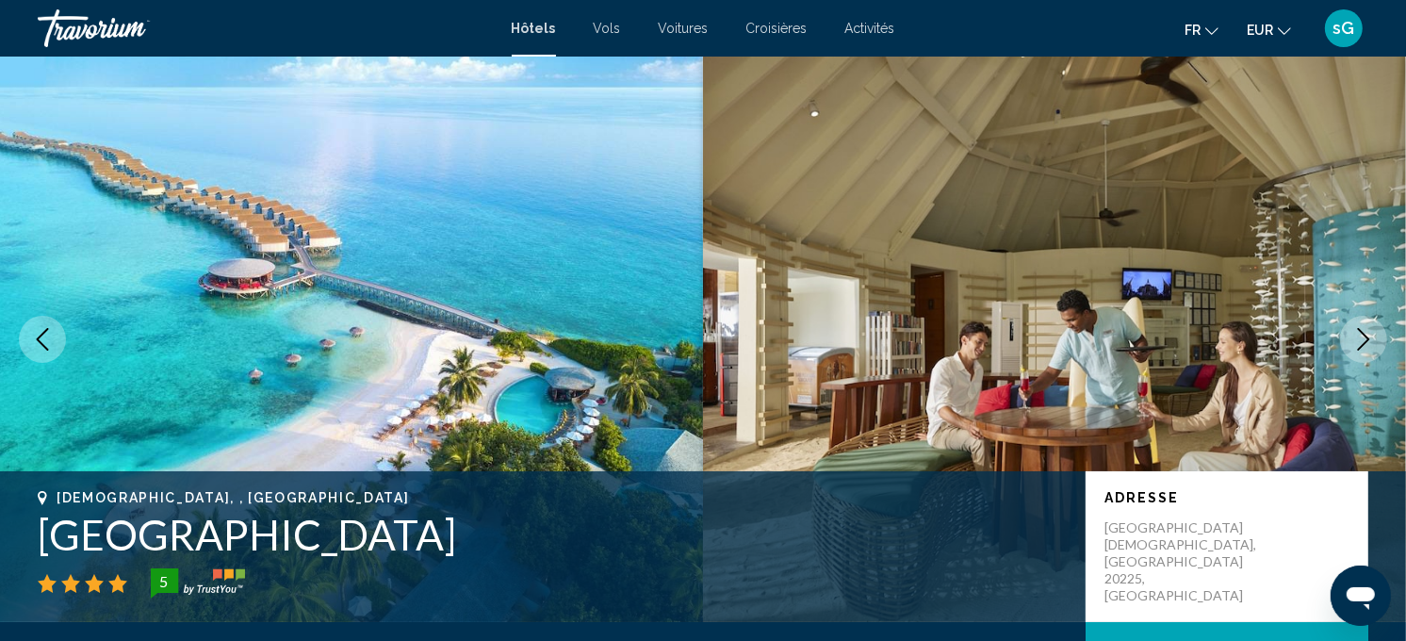 Image resolution: width=1406 pixels, height=641 pixels. I want to click on span: fr, so click(1192, 30).